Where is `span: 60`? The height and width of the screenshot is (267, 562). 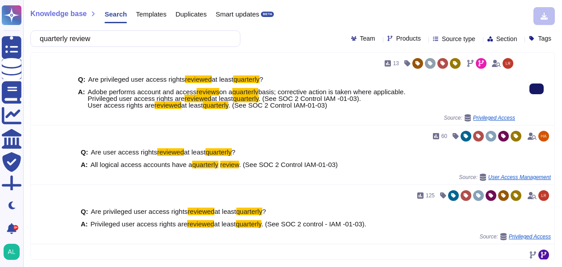
span: 60 is located at coordinates (444, 136).